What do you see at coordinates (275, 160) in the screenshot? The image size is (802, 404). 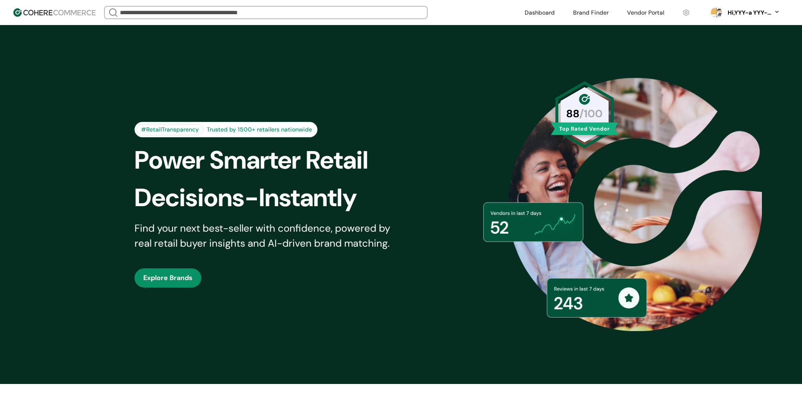 I see `div: Power Smarter Retail` at bounding box center [275, 160].